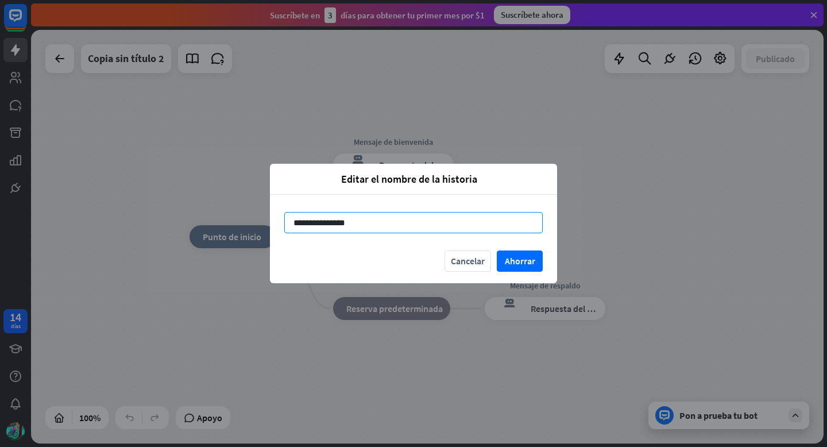 Image resolution: width=827 pixels, height=447 pixels. I want to click on font: Ahorrar, so click(519, 261).